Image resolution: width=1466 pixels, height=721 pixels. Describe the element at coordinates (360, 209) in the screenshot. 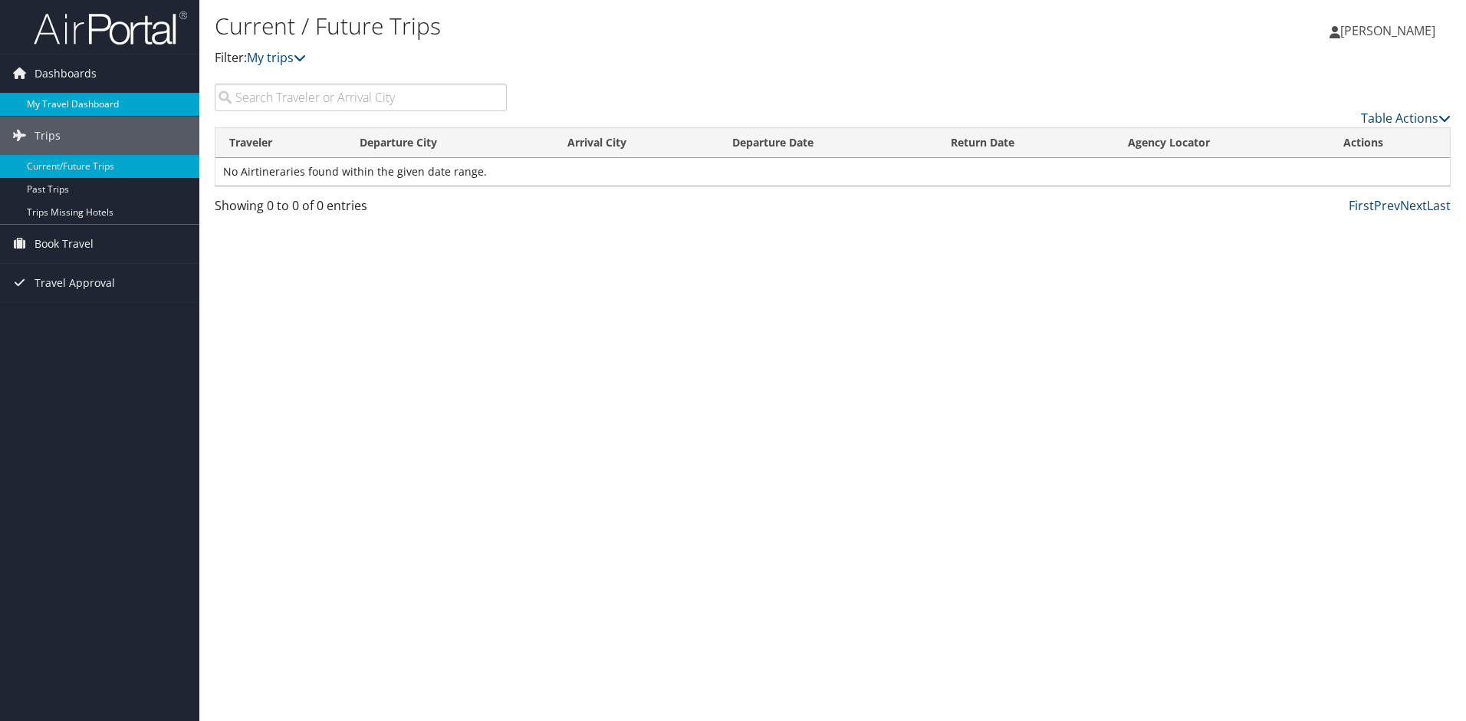

I see `div: Showing 0 to 0 of 0 entries` at that location.